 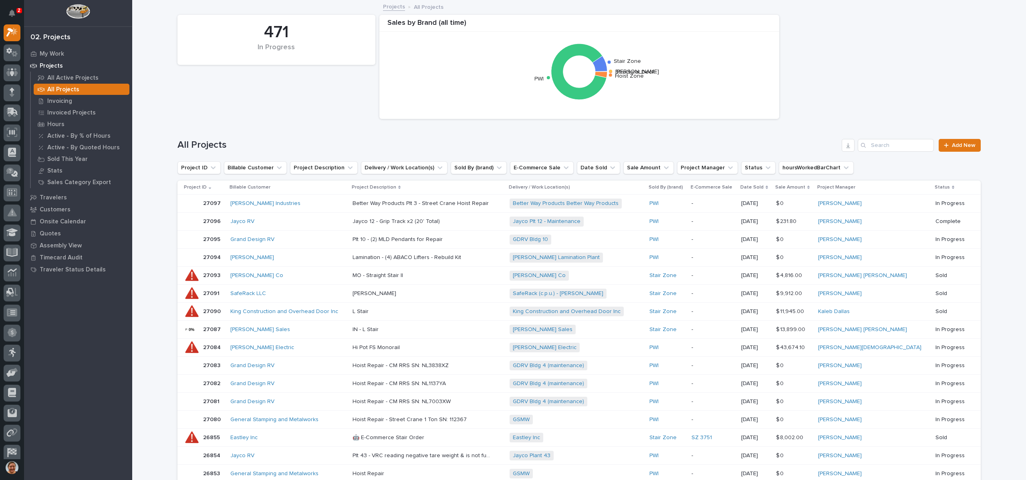 I want to click on p: E-Commerce Sale, so click(x=711, y=187).